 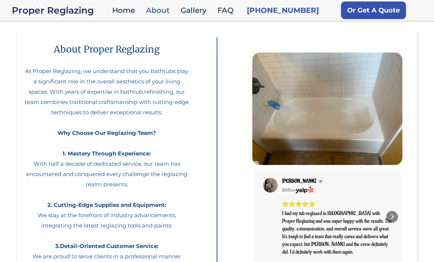 What do you see at coordinates (263, 217) in the screenshot?
I see `div: Previous` at bounding box center [263, 217].